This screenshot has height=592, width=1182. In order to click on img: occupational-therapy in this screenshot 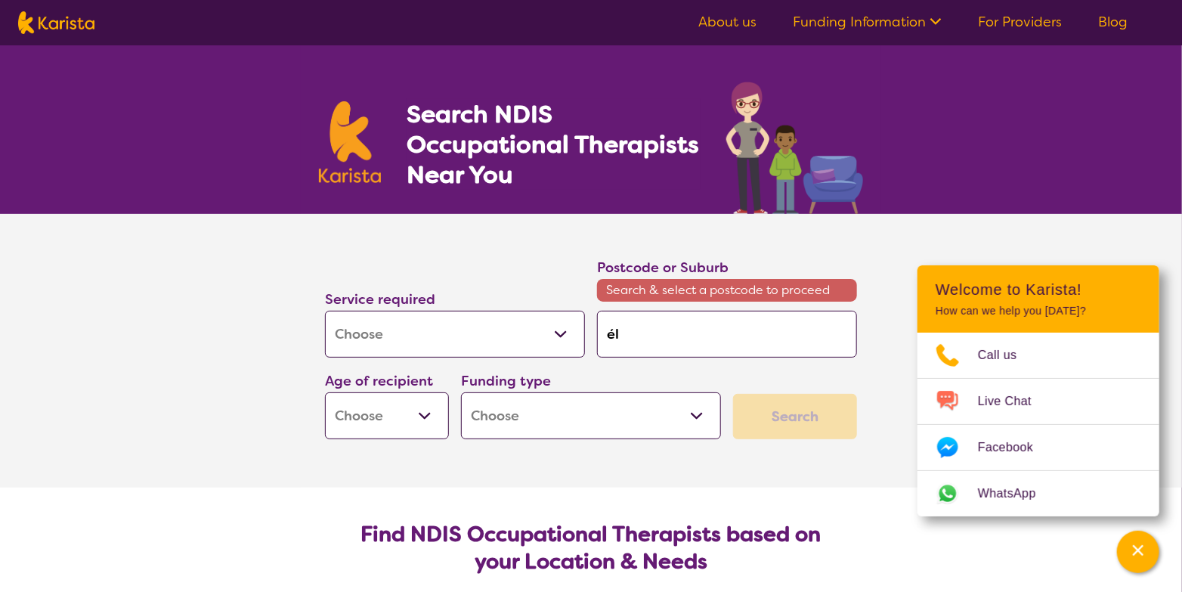, I will do `click(794, 147)`.